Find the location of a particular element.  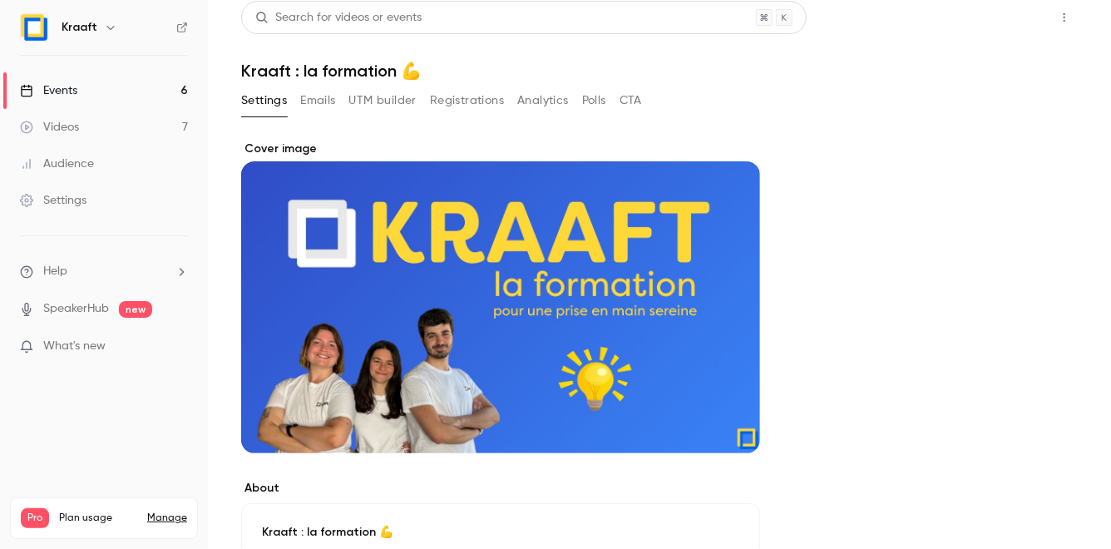

div: Search for videos or events is located at coordinates (338, 17).